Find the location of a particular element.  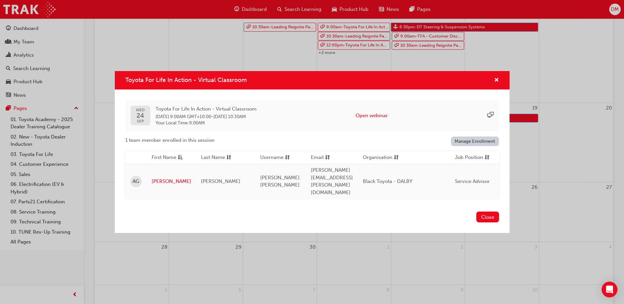

span: 24 is located at coordinates (140, 115).